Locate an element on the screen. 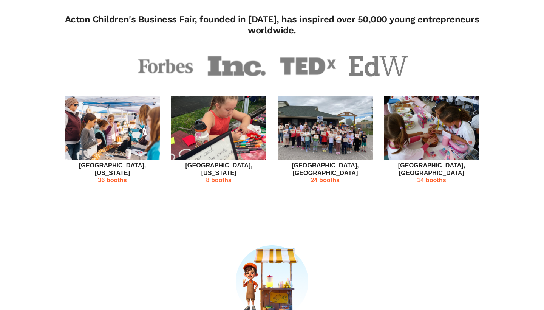 The height and width of the screenshot is (310, 544). img: forbes-fa5d64866bcb1cab5e5385ee4197b3af65bd4ce70a33c46b7494fa0b80b137fa.png is located at coordinates (166, 66).